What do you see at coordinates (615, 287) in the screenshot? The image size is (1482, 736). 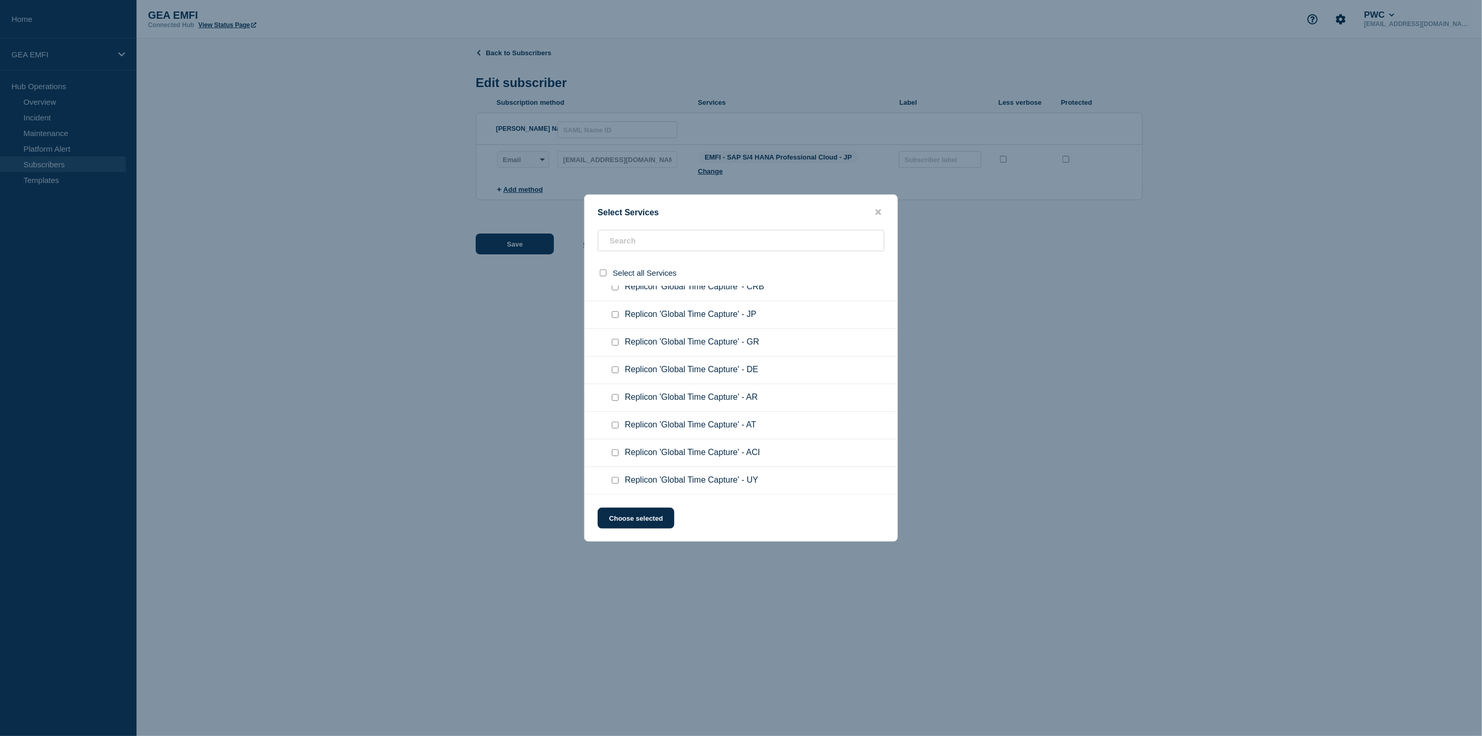 I see `input: Replicon 'Global Time Capture' - CRB checkbox` at bounding box center [615, 287].